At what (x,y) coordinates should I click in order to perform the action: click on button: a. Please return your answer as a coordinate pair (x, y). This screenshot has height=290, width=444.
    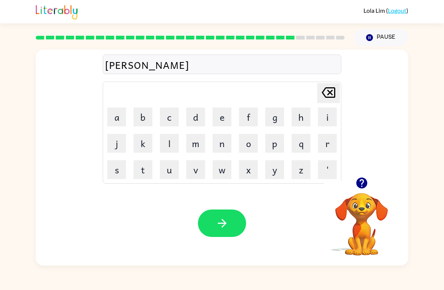
    Looking at the image, I should click on (117, 117).